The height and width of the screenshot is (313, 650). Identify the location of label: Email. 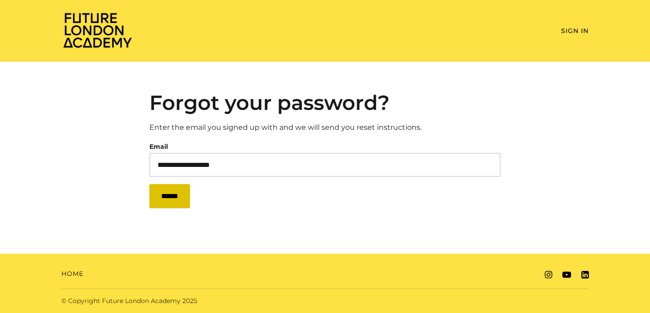
(159, 146).